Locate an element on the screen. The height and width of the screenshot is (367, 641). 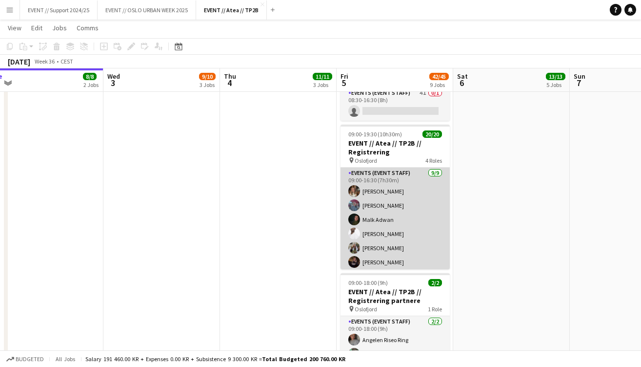
span: 09:00-19:30 (10h30m) is located at coordinates (375, 134).